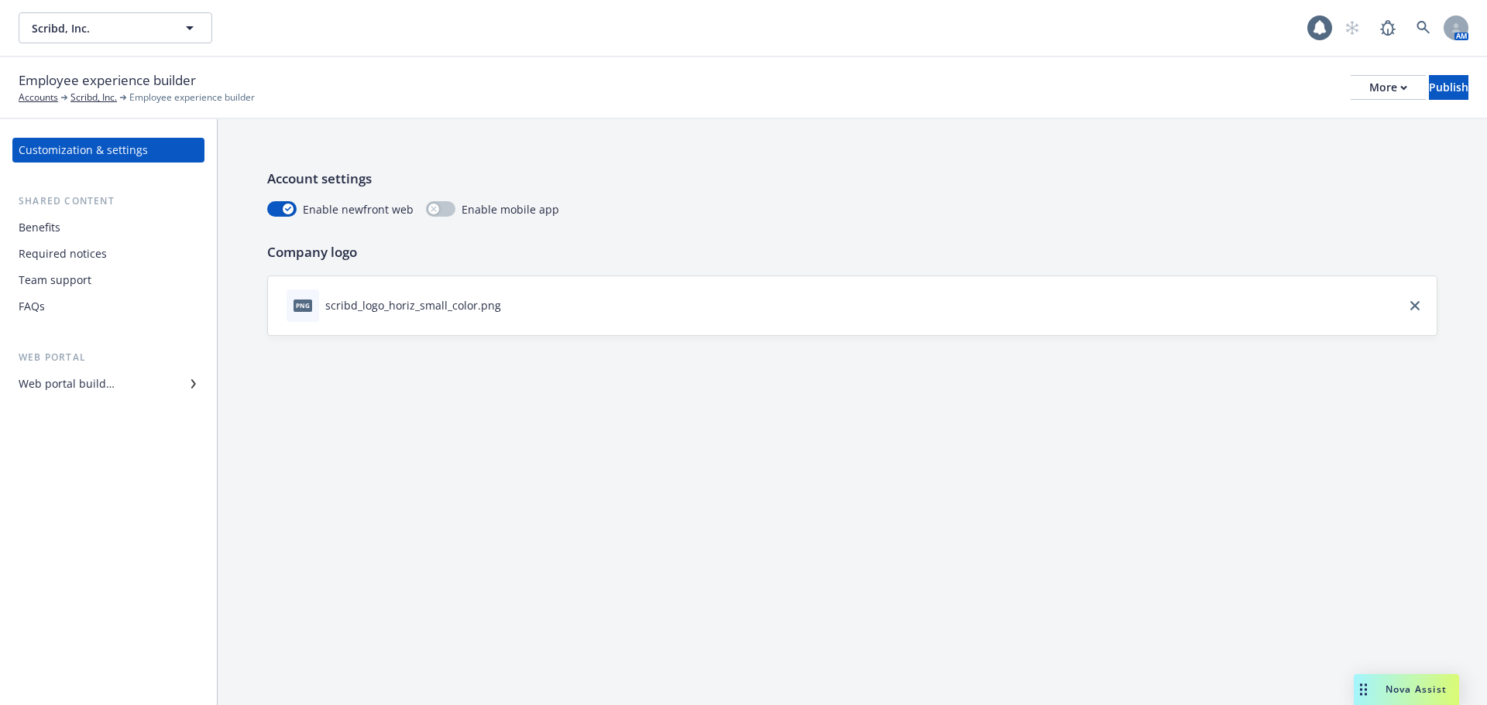 The height and width of the screenshot is (705, 1487). Describe the element at coordinates (1406, 690) in the screenshot. I see `button: Nova Assist` at that location.